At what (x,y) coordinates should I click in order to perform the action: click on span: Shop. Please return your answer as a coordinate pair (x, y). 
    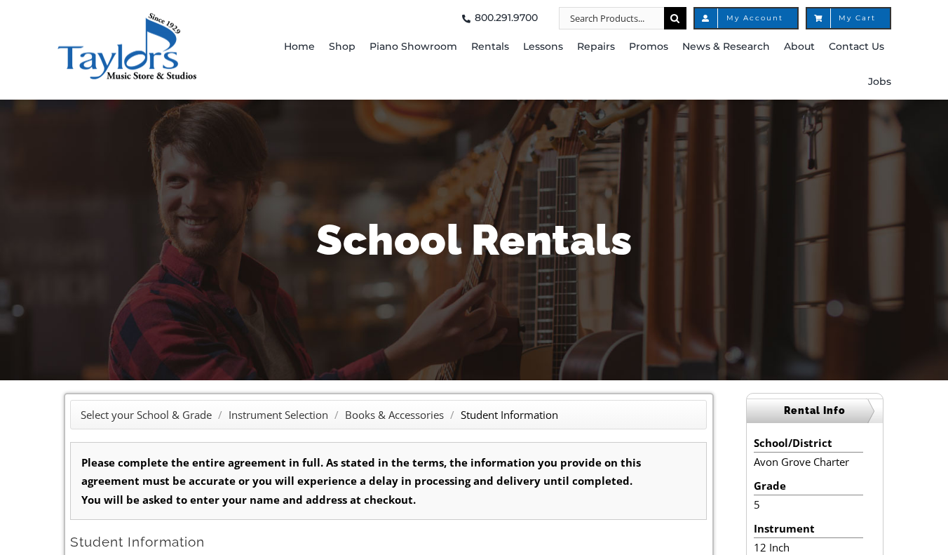
    Looking at the image, I should click on (342, 47).